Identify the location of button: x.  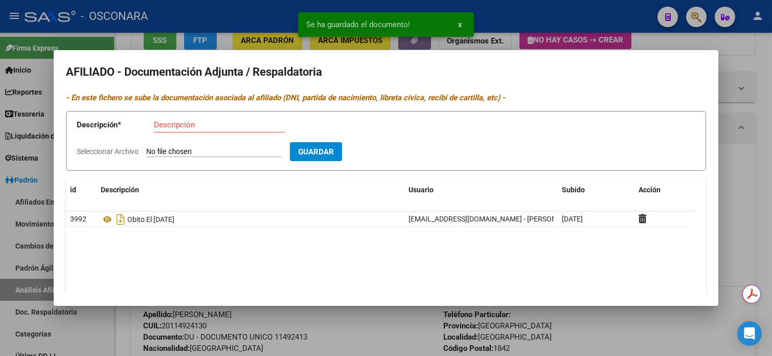
(460, 25).